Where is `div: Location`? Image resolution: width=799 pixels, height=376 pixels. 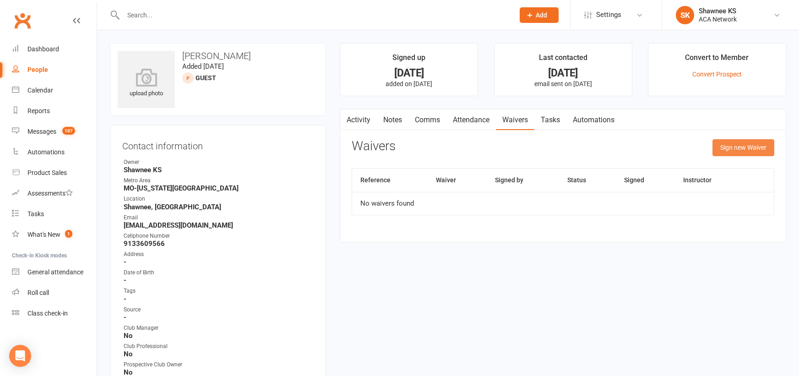 div: Location is located at coordinates (219, 199).